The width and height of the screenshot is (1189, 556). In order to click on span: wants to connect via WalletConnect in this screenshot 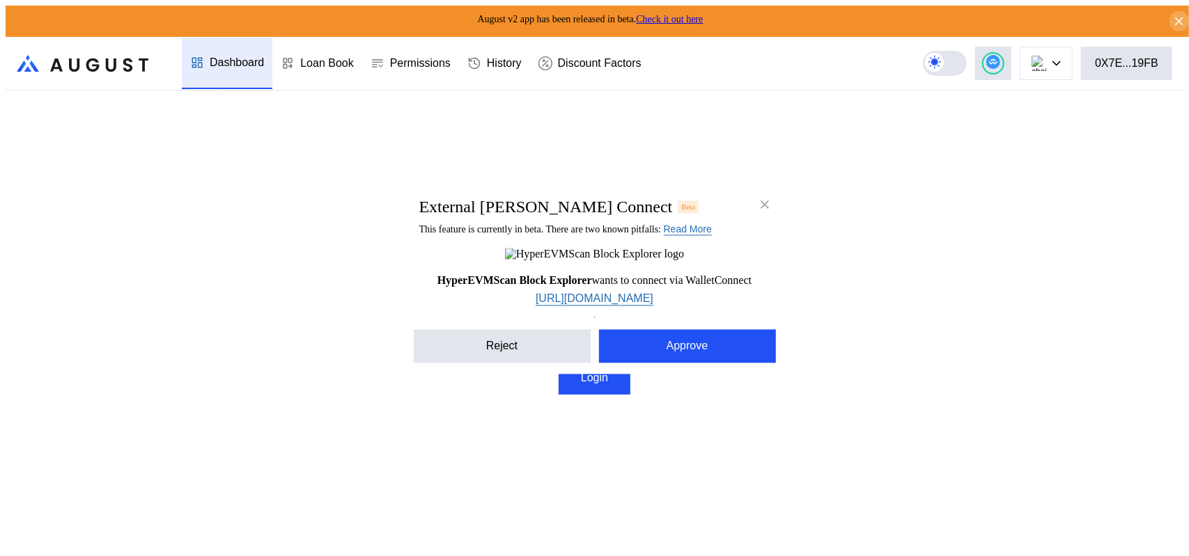, I will do `click(594, 281)`.